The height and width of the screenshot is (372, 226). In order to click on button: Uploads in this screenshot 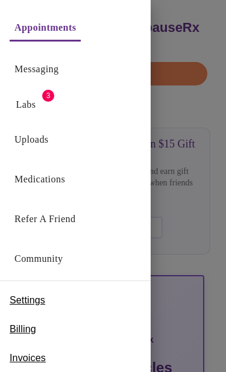, I will do `click(31, 140)`.